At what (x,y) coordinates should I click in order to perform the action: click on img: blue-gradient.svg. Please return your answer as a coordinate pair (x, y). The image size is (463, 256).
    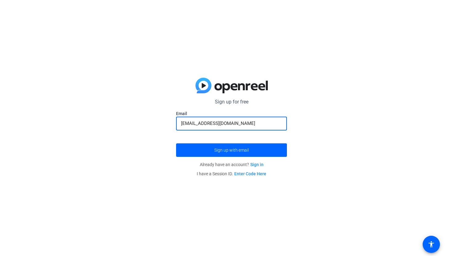
    Looking at the image, I should click on (231, 86).